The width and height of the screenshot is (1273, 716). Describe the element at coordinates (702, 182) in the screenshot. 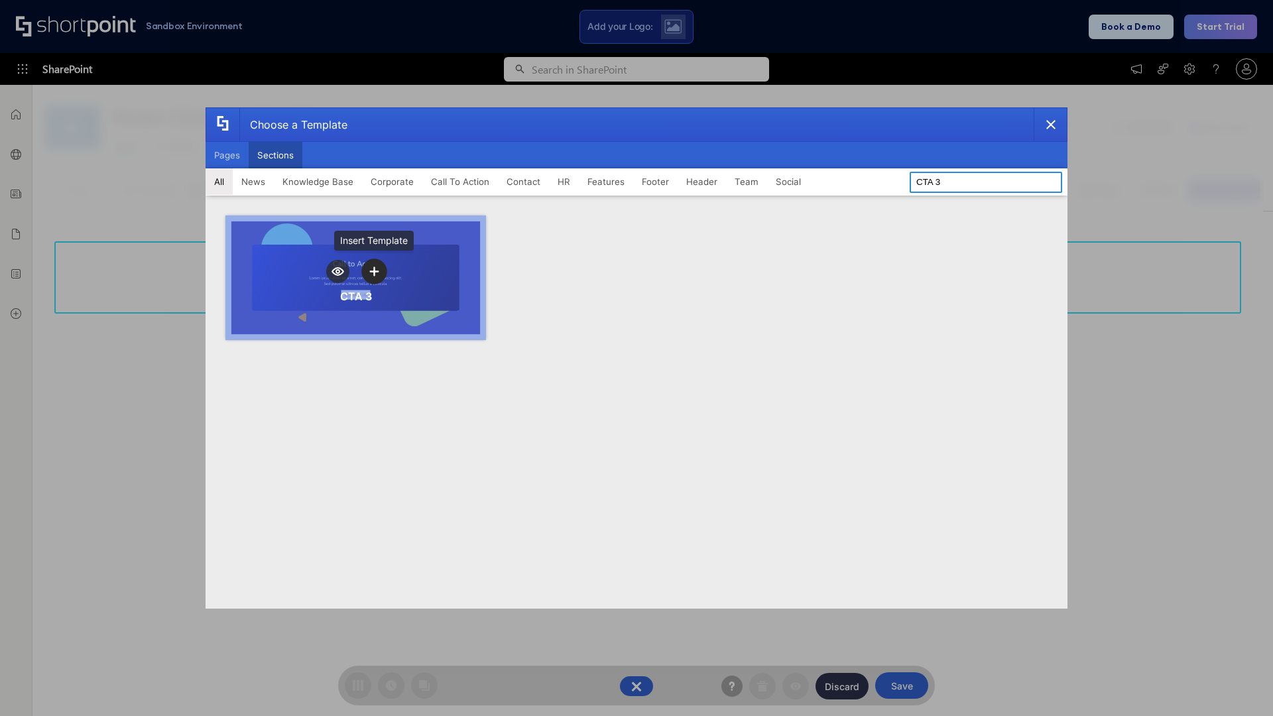

I see `button: Header` at that location.